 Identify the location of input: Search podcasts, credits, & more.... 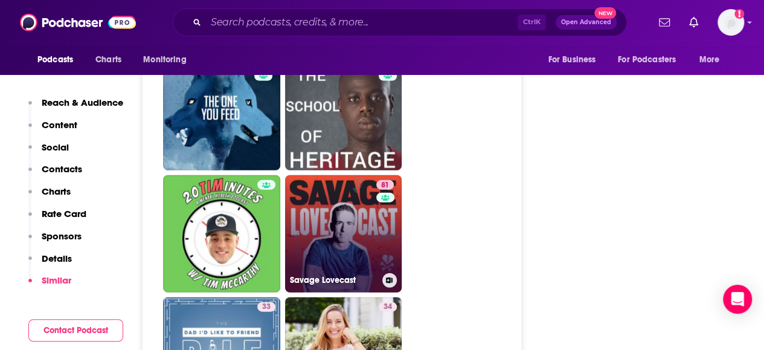
(362, 22).